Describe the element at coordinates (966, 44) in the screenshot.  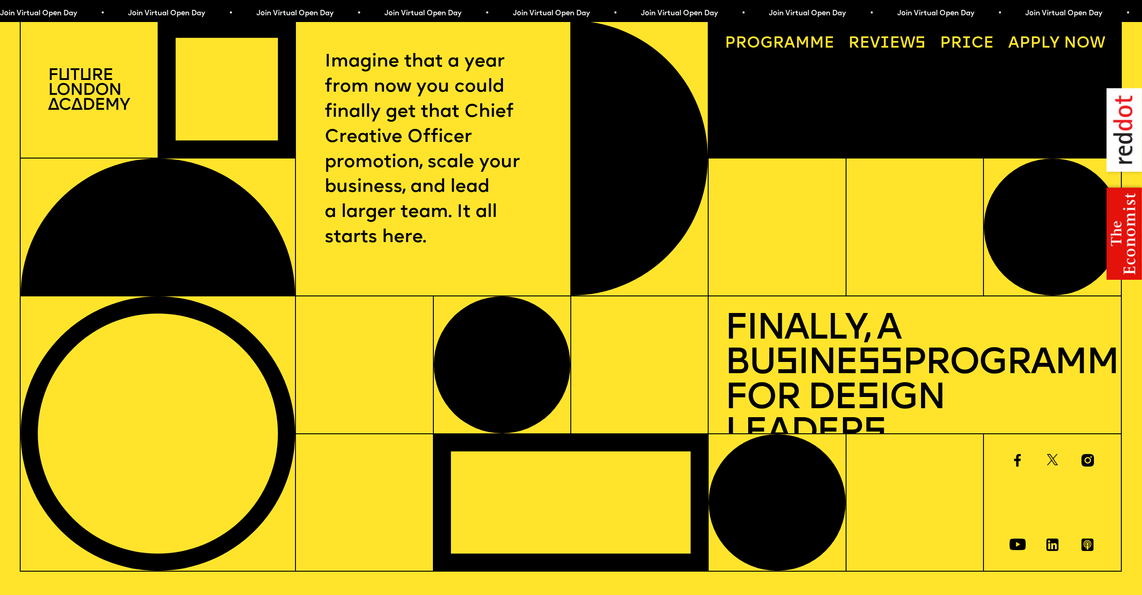
I see `a: Price` at that location.